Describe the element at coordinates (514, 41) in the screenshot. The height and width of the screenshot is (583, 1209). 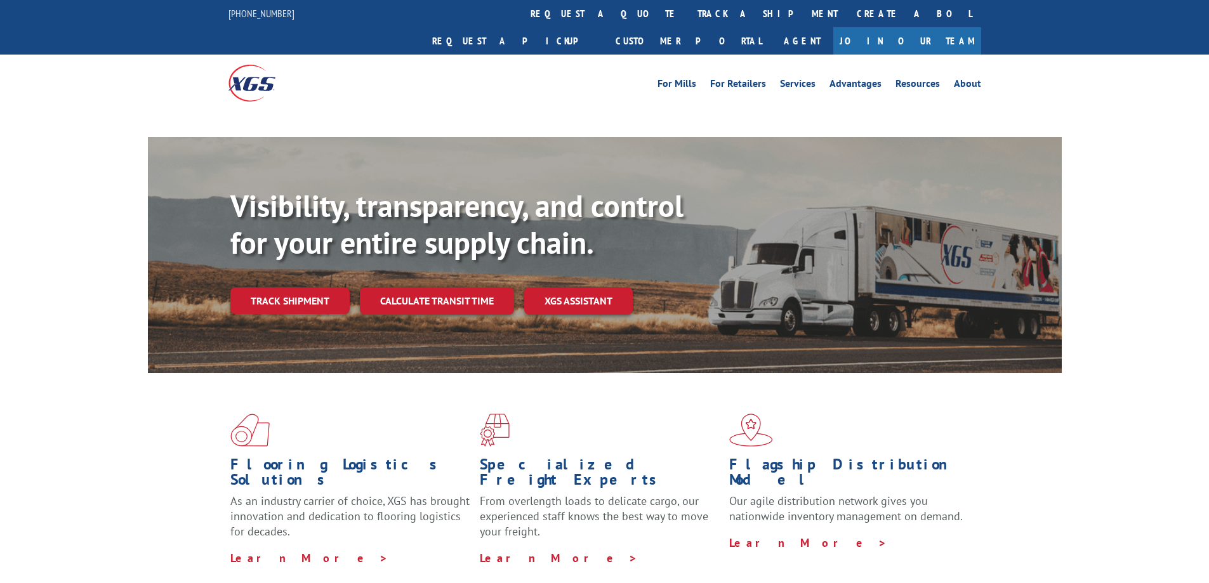
I see `a: Request a pickup` at that location.